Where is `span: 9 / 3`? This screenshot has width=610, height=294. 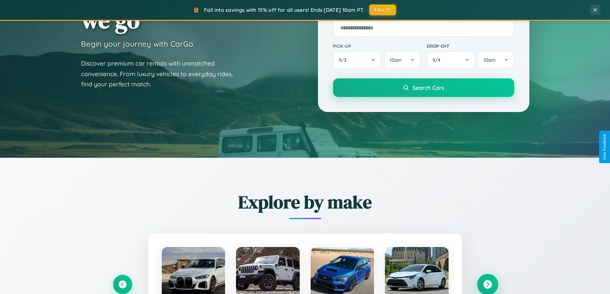 span: 9 / 3 is located at coordinates (344, 60).